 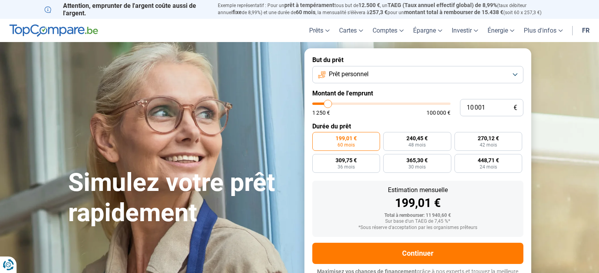 I want to click on div: *Sous réserve d'acceptation par les organismes prêteurs, so click(x=418, y=228).